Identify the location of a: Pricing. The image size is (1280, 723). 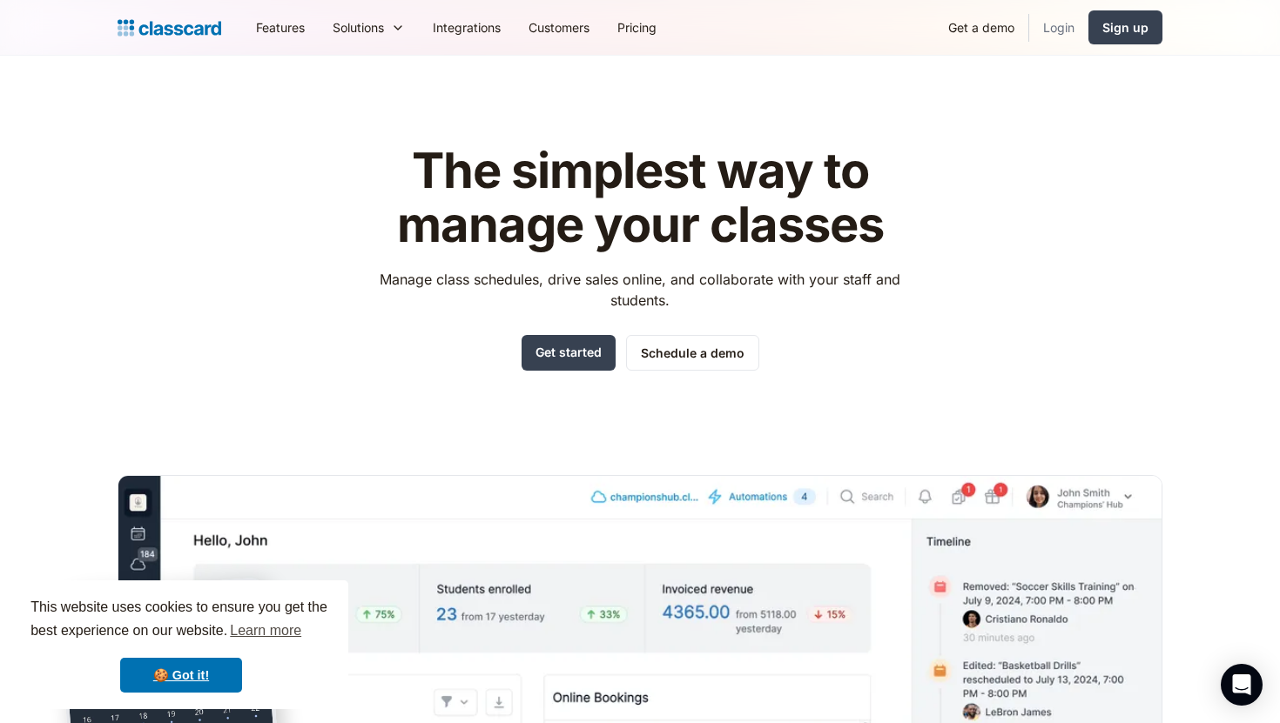
(636, 27).